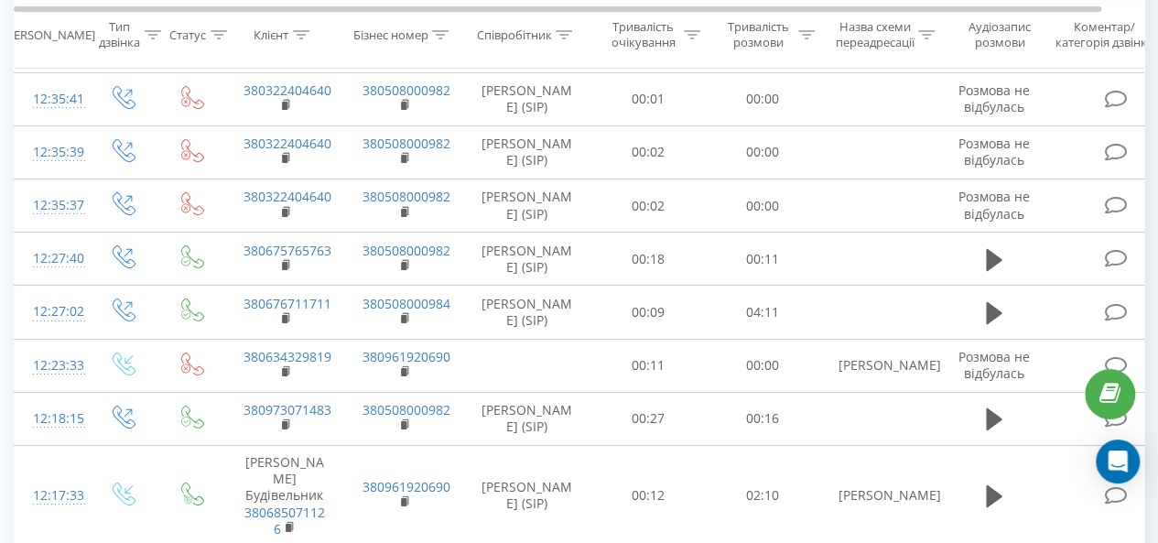 The height and width of the screenshot is (543, 1158). What do you see at coordinates (648, 259) in the screenshot?
I see `td: 00:18` at bounding box center [648, 259].